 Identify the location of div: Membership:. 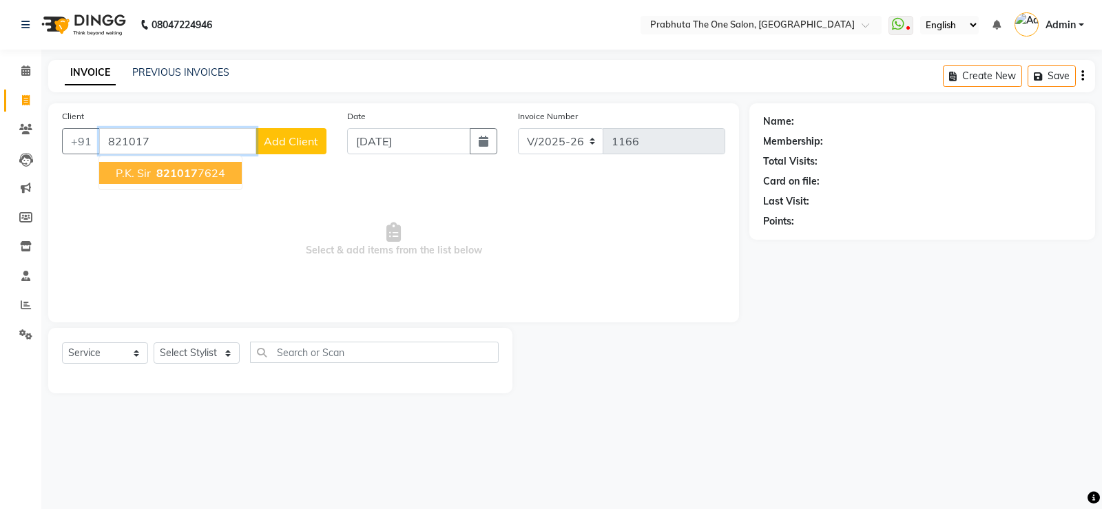
(793, 141).